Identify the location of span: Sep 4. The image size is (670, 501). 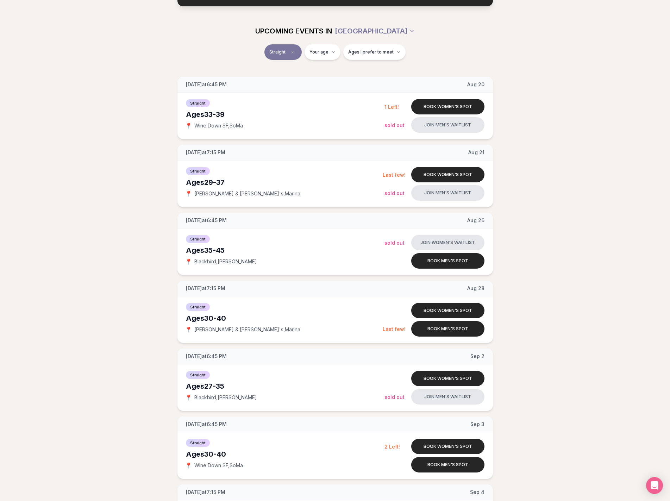
(477, 492).